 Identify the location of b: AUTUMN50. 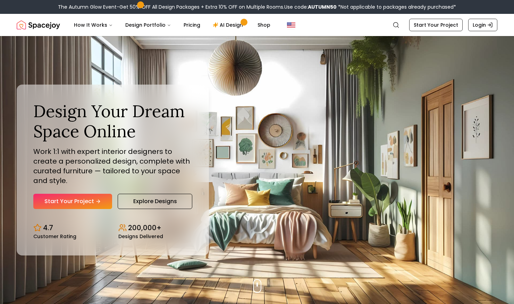
(322, 7).